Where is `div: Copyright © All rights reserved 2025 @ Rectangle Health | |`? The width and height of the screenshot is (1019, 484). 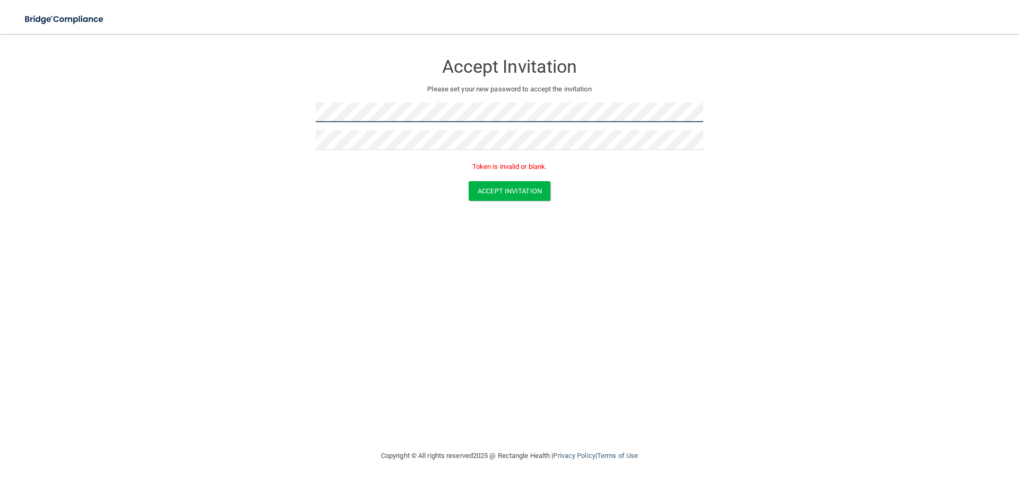
div: Copyright © All rights reserved 2025 @ Rectangle Health | | is located at coordinates (510, 455).